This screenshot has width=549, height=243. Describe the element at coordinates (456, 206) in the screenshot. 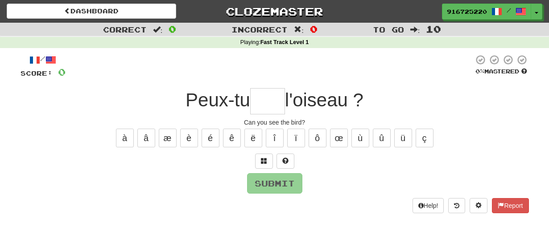

I see `button: Round history (alt+y)` at that location.